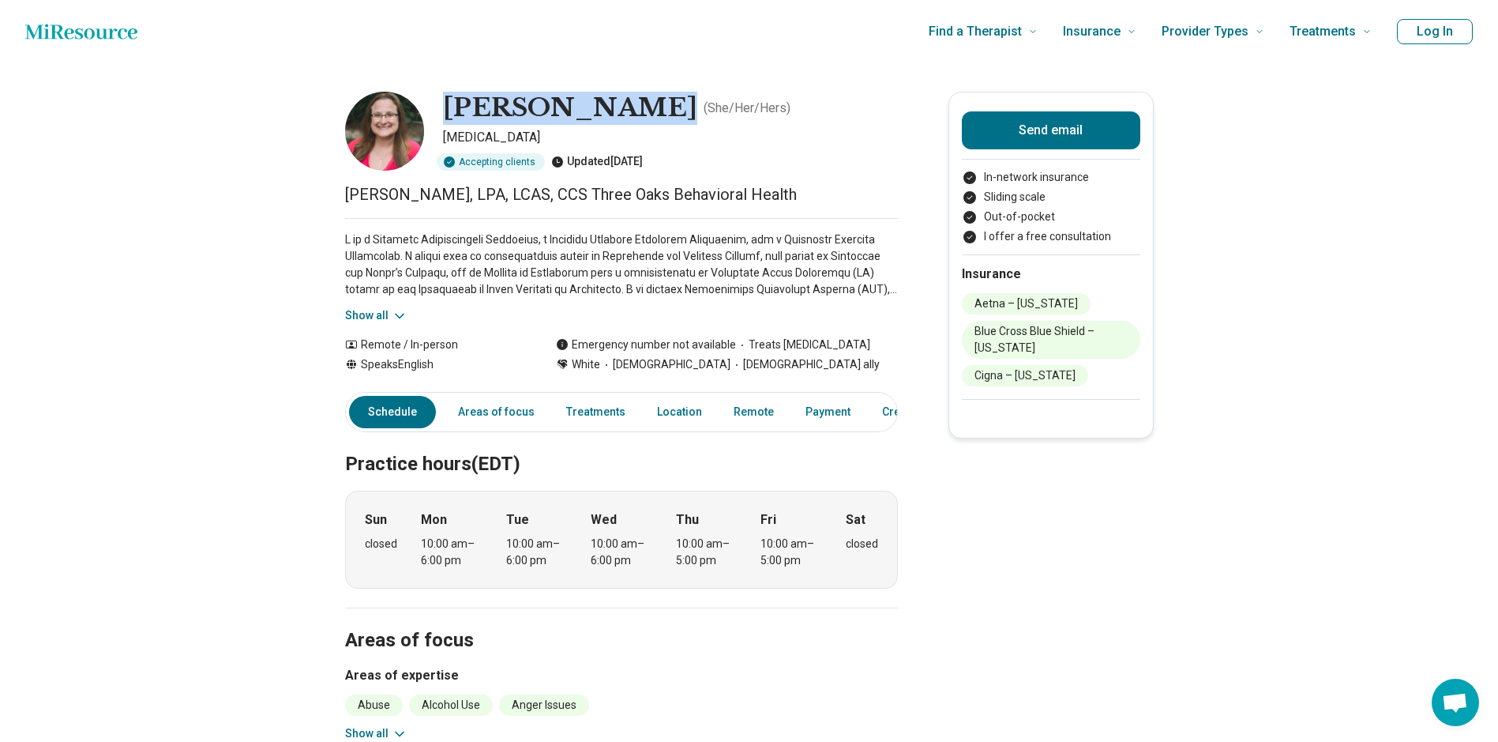 Image resolution: width=1498 pixels, height=742 pixels. Describe the element at coordinates (1051, 177) in the screenshot. I see `li: In-network insurance` at that location.